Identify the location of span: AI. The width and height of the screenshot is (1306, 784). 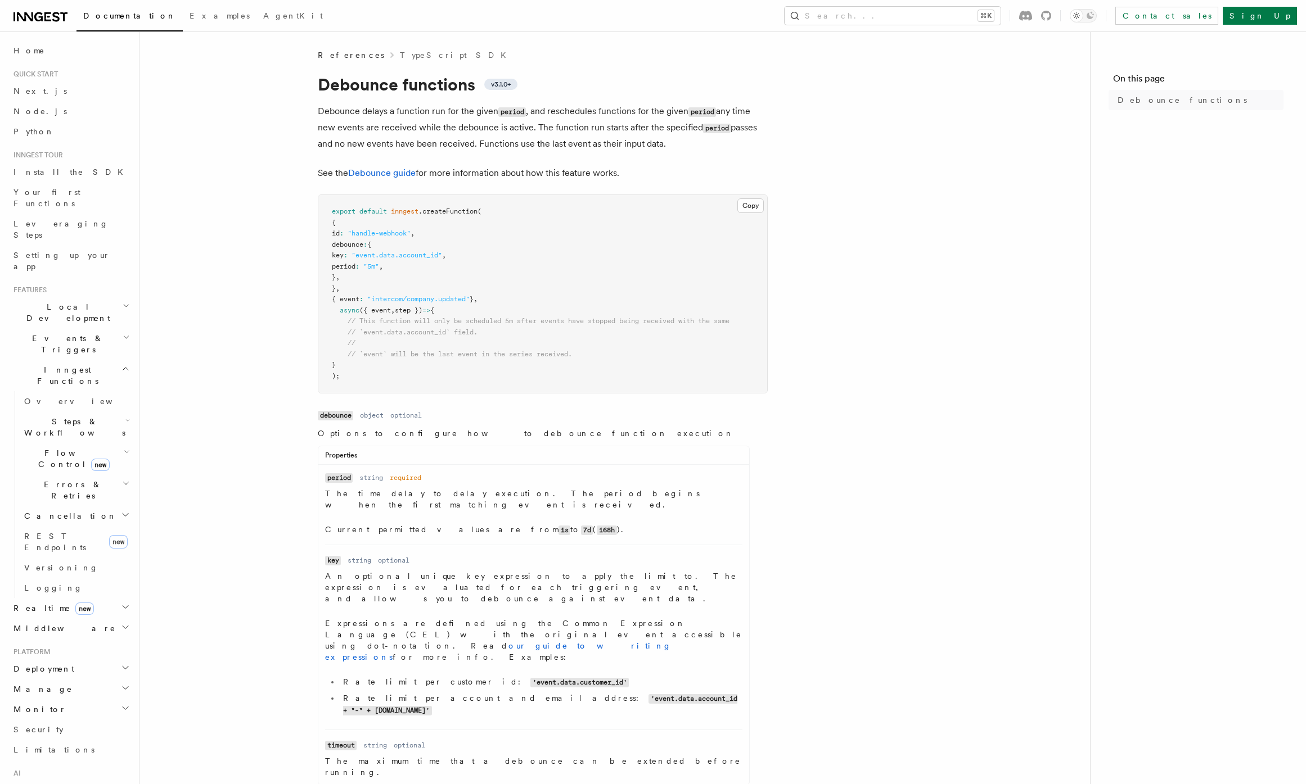
(15, 774).